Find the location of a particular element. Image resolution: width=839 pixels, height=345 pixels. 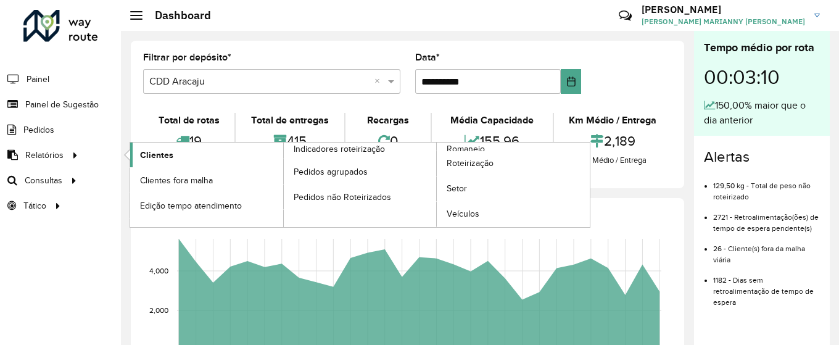

h2: Dashboard is located at coordinates (176, 15).